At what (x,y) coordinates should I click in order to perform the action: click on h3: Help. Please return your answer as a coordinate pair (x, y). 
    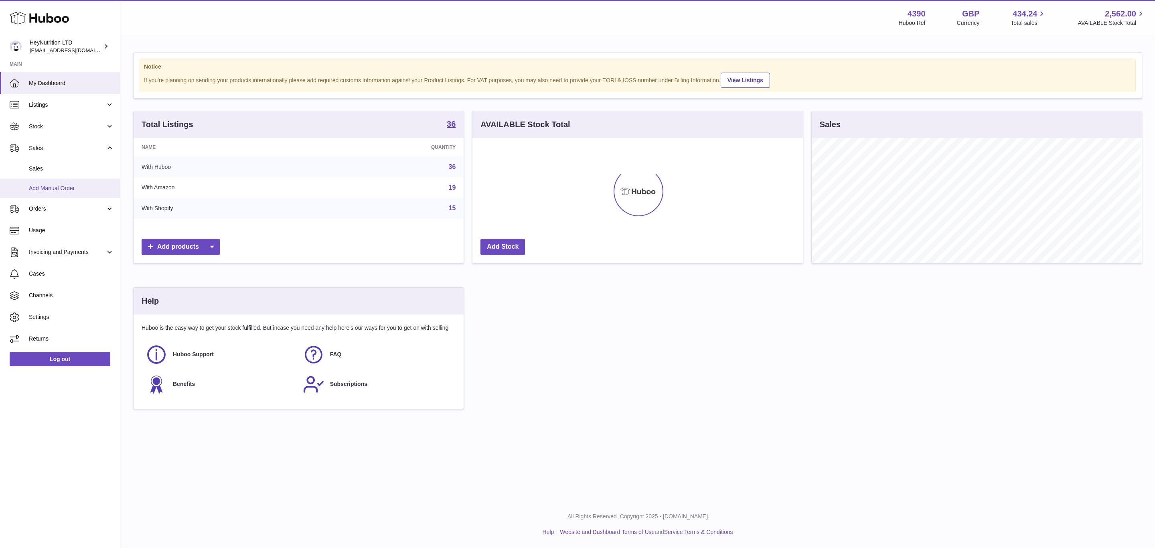
    Looking at the image, I should click on (150, 301).